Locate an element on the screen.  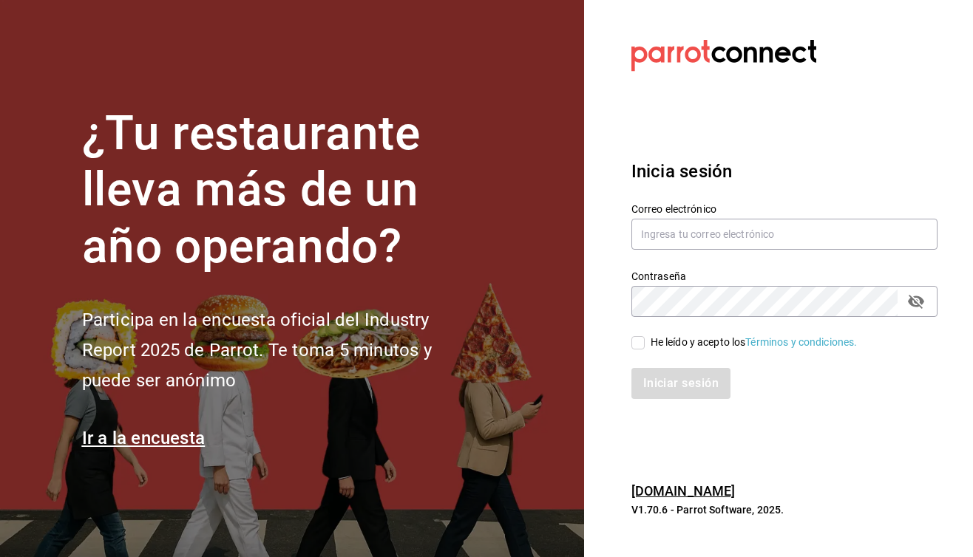
button: passwordField is located at coordinates (916, 302).